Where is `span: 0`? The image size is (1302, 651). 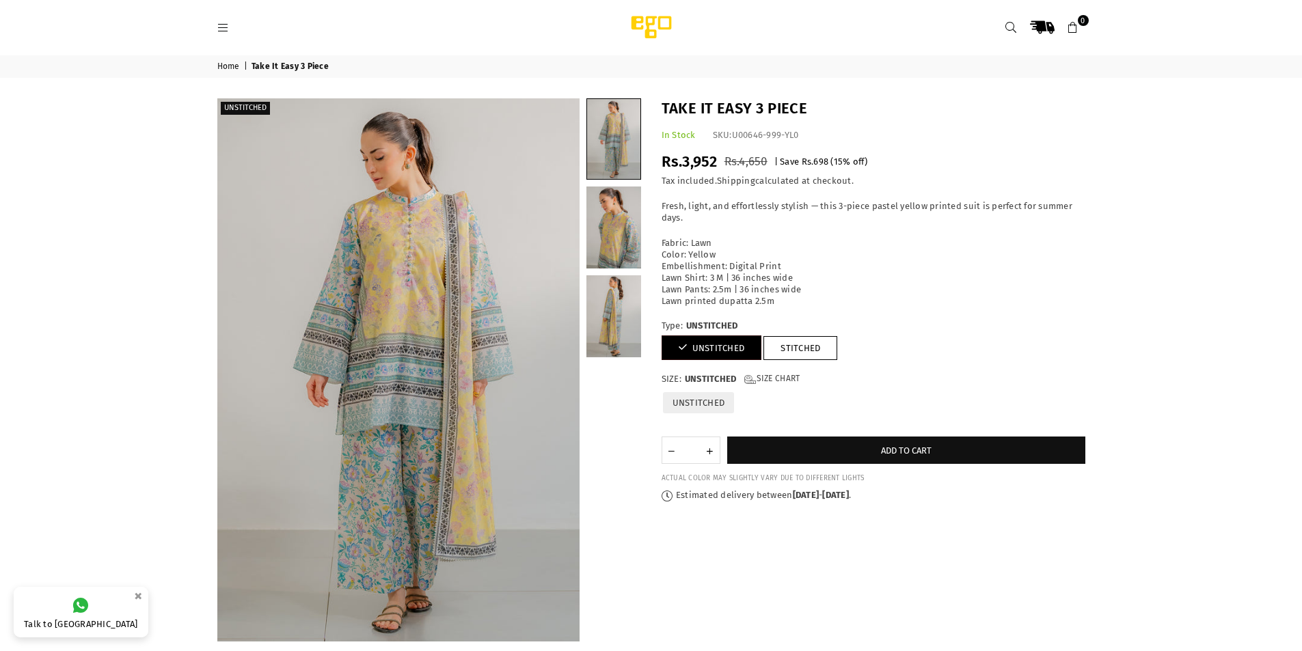 span: 0 is located at coordinates (1083, 21).